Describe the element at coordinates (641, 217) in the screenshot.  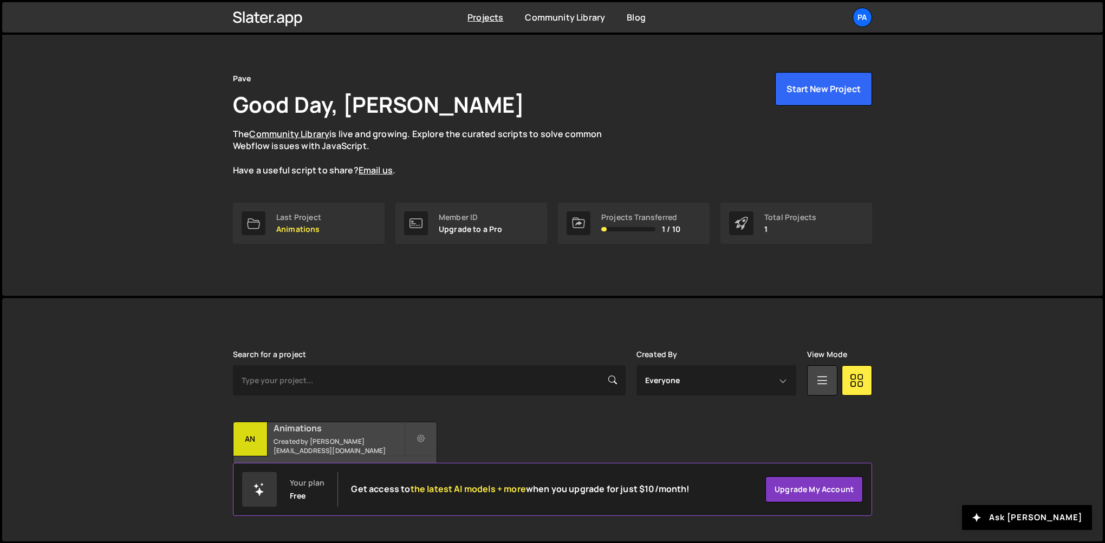
I see `div: Projects Transferred` at that location.